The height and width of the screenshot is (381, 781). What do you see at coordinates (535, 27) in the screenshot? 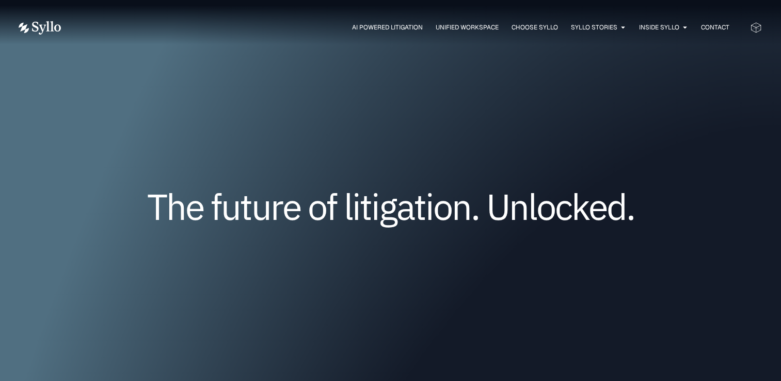
I see `a: Choose Syllo` at bounding box center [535, 27].